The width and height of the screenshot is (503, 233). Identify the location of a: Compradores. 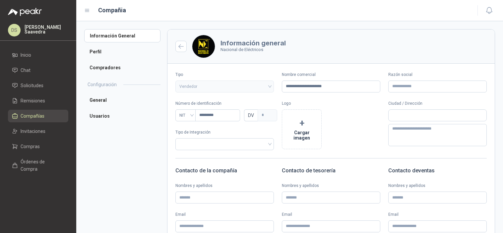
(122, 68).